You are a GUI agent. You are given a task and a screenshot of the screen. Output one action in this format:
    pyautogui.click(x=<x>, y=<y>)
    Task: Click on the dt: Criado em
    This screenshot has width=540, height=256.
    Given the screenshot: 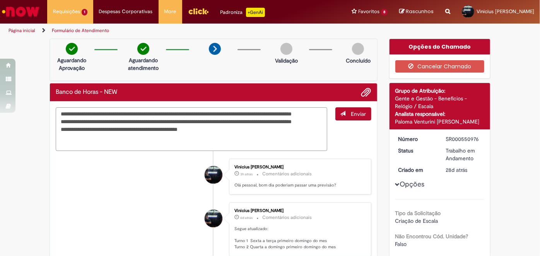 What is the action you would take?
    pyautogui.click(x=416, y=170)
    